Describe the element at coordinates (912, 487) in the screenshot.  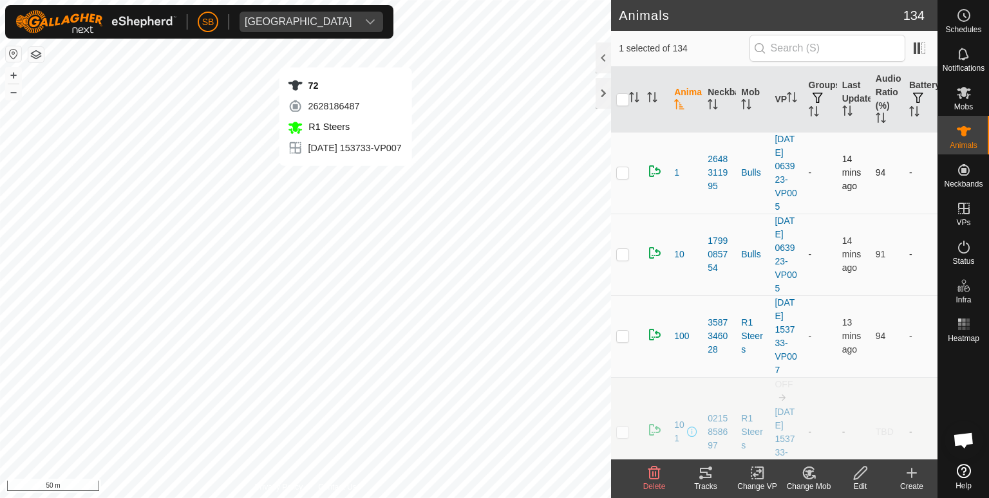
I see `div: Create` at that location.